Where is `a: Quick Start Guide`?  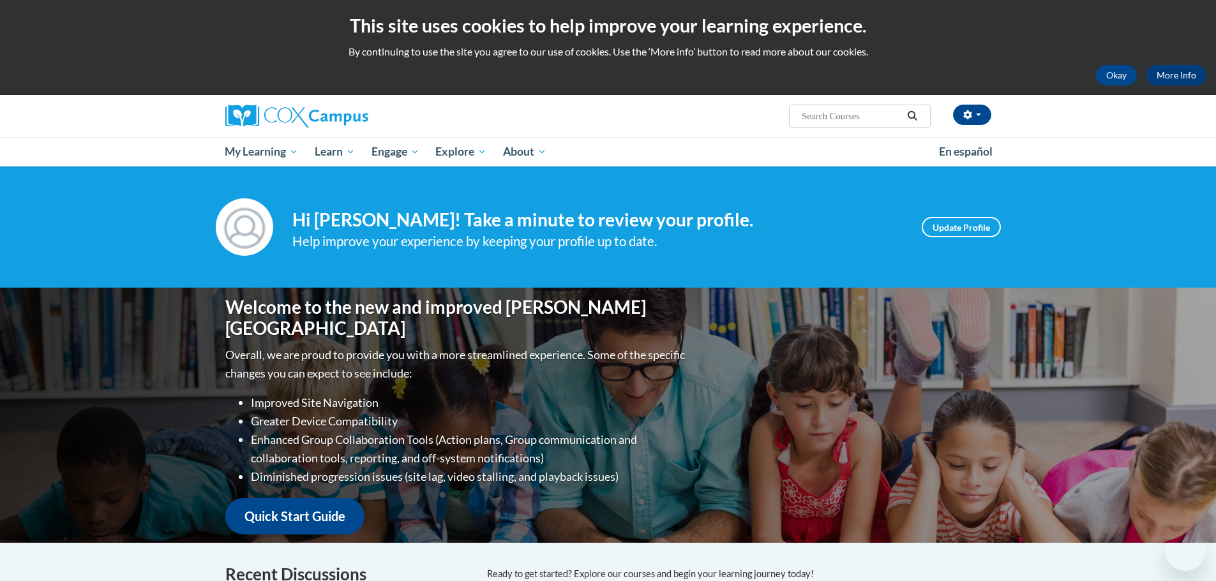 a: Quick Start Guide is located at coordinates (295, 516).